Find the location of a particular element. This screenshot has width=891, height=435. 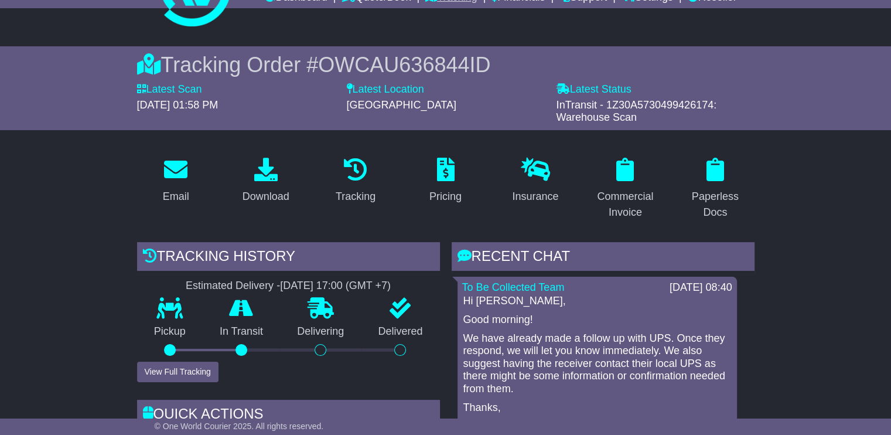

div: Email is located at coordinates (176, 196).